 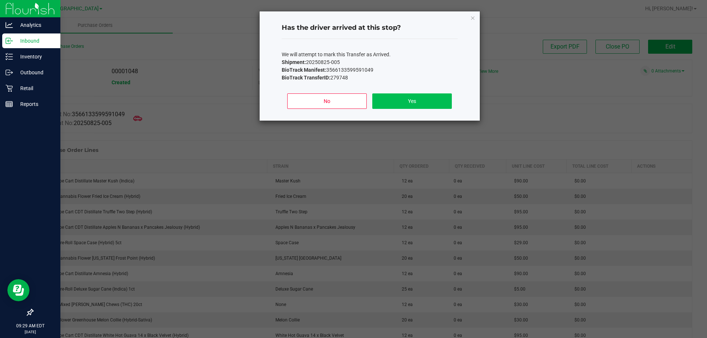 What do you see at coordinates (370, 78) in the screenshot?
I see `p: 279748` at bounding box center [370, 78].